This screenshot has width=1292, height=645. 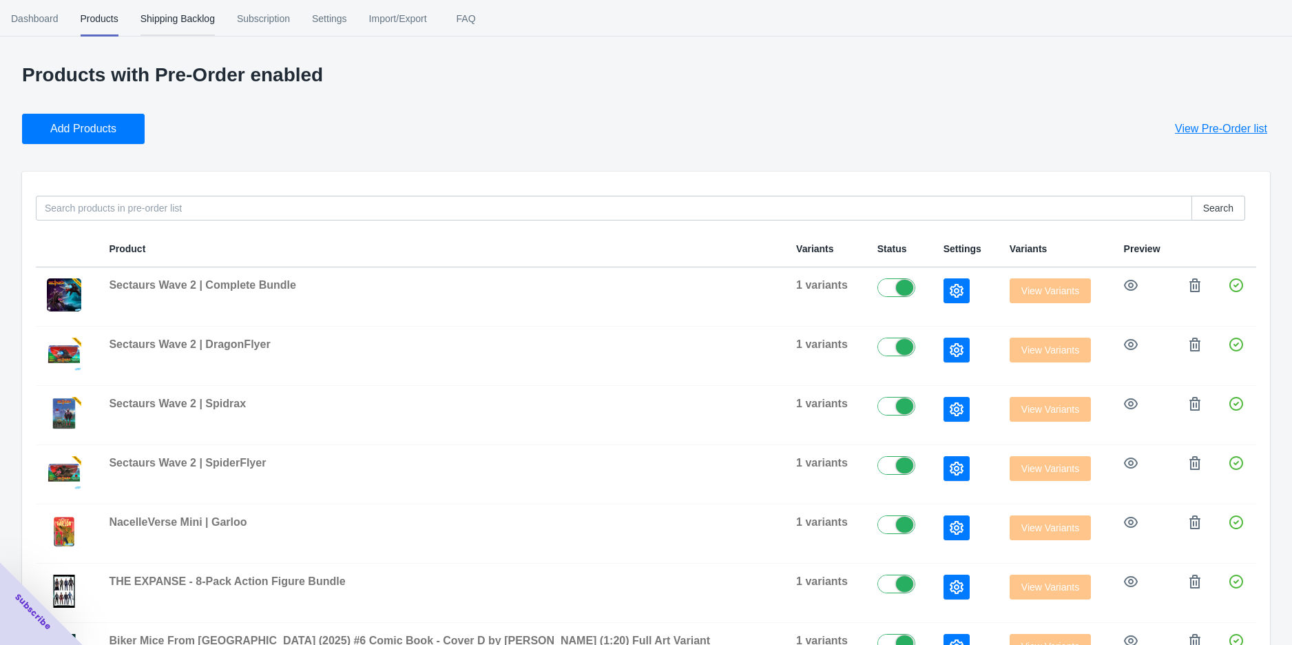 I want to click on img: SEC_SpiderFlyer-wSpidrax-Dragonflyer_1x1wpresalecorner.jpg, so click(x=64, y=295).